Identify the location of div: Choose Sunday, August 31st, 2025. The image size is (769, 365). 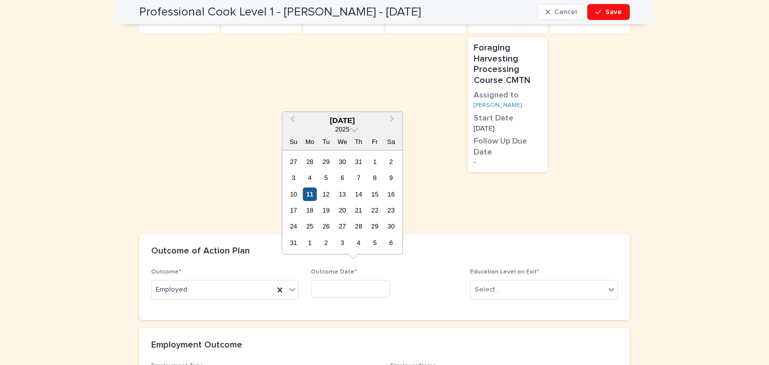
(293, 243).